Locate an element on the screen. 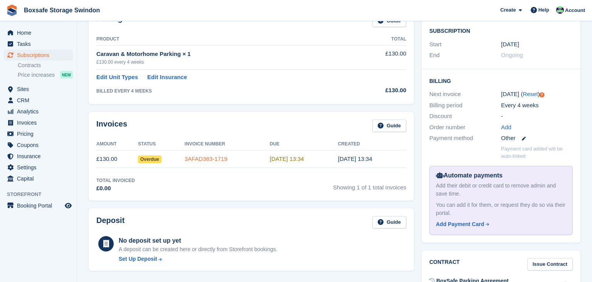 The height and width of the screenshot is (282, 592). div: £130.00 every 4 weeks is located at coordinates (223, 62).